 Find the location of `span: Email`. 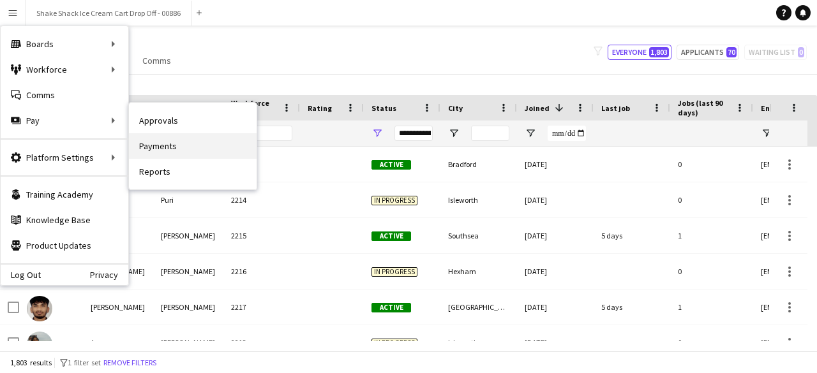

span: Email is located at coordinates (771, 108).